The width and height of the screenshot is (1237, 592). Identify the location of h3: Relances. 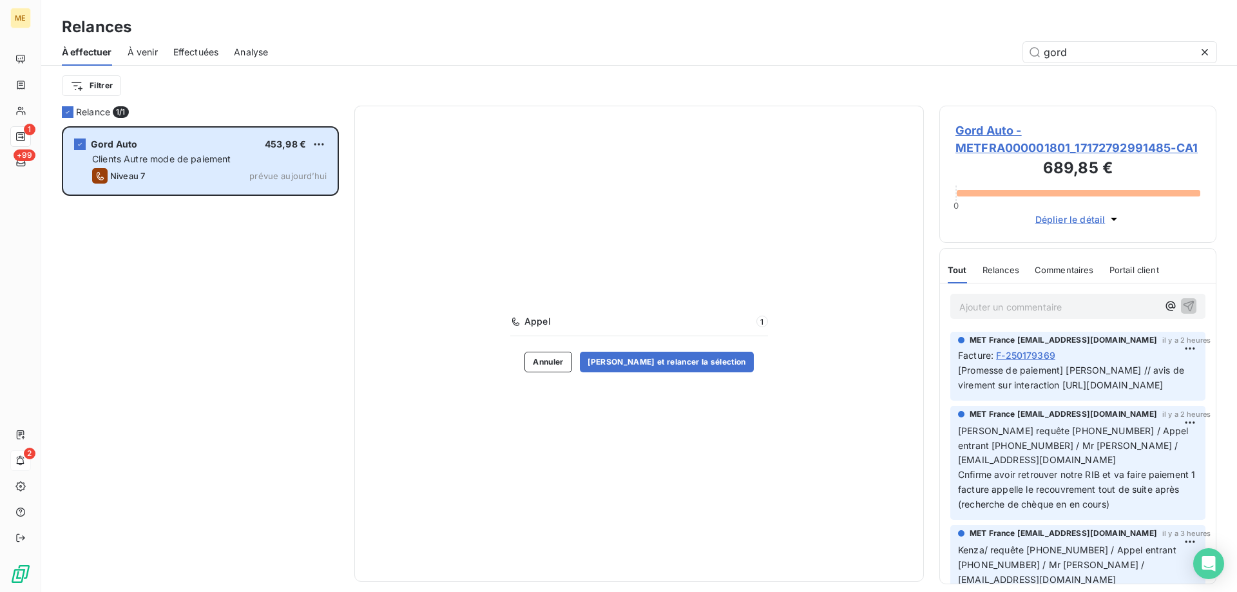
(97, 27).